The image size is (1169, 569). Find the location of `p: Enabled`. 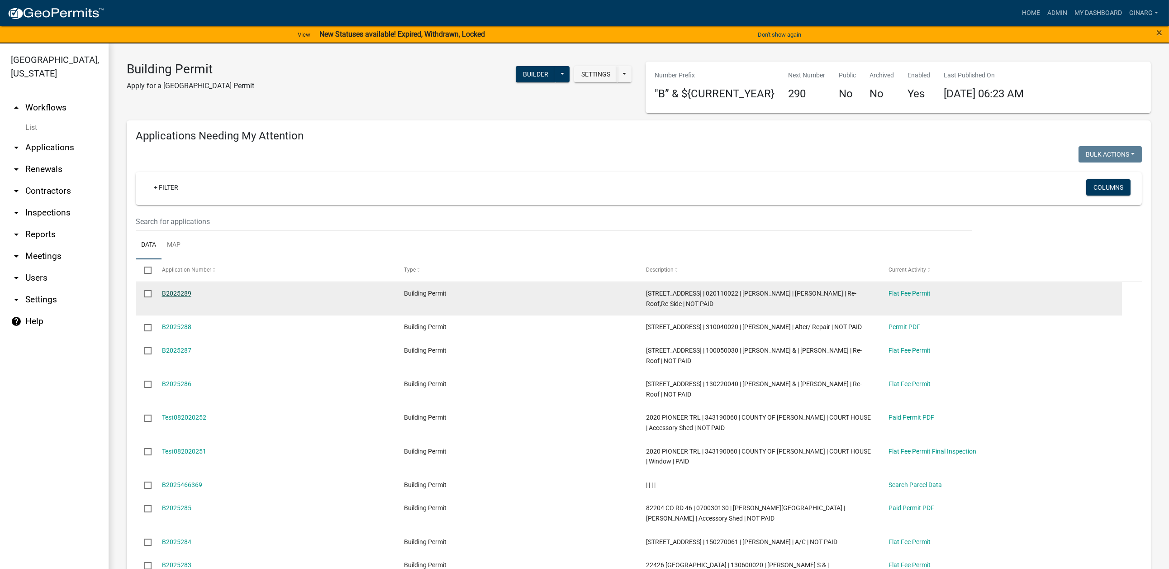

p: Enabled is located at coordinates (919, 75).